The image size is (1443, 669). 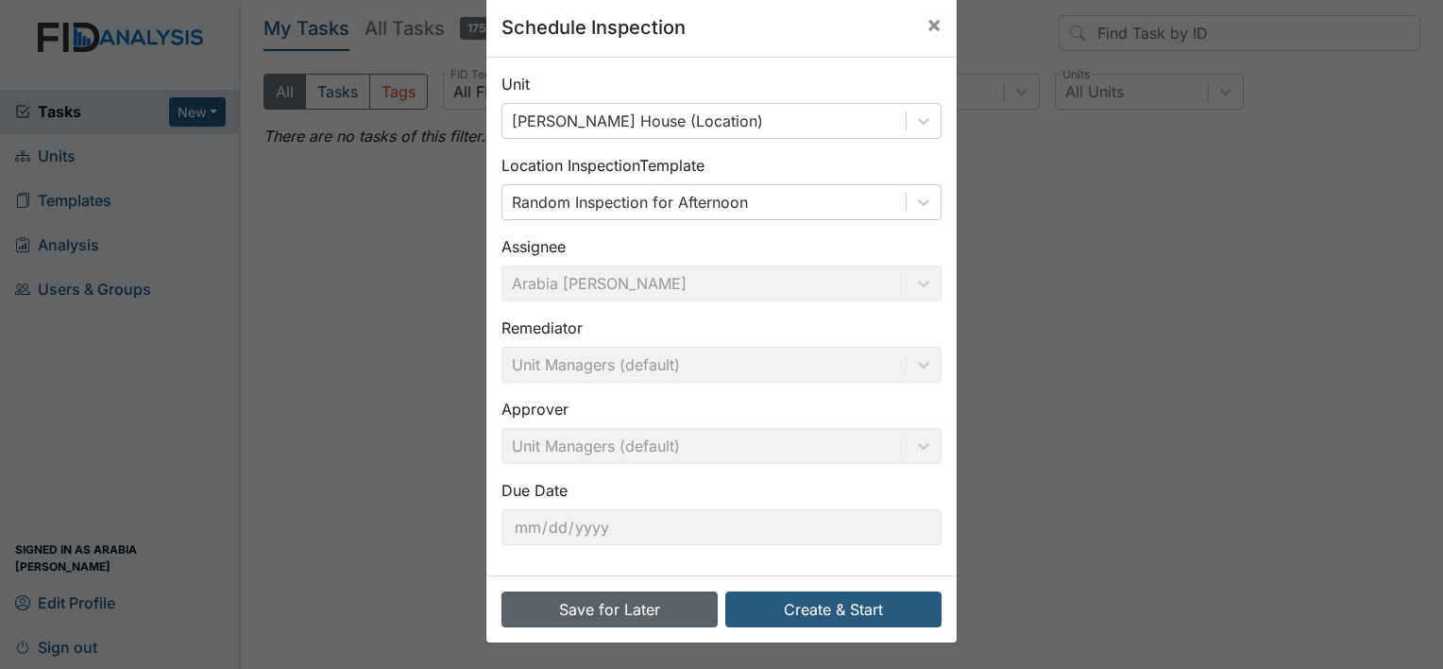 What do you see at coordinates (535, 409) in the screenshot?
I see `label: Approver` at bounding box center [535, 409].